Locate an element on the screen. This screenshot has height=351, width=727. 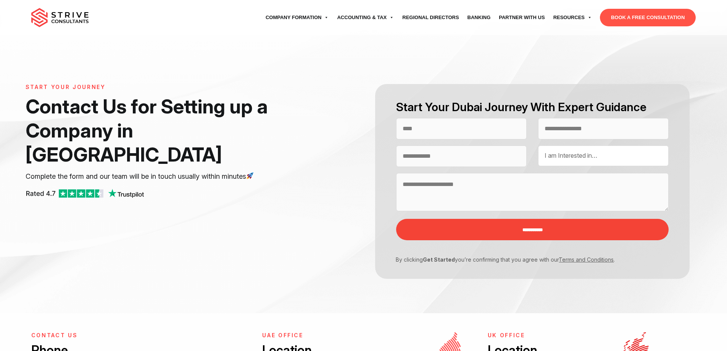
p: Complete the form and our team will be in touch usually within minutes is located at coordinates (171, 176).